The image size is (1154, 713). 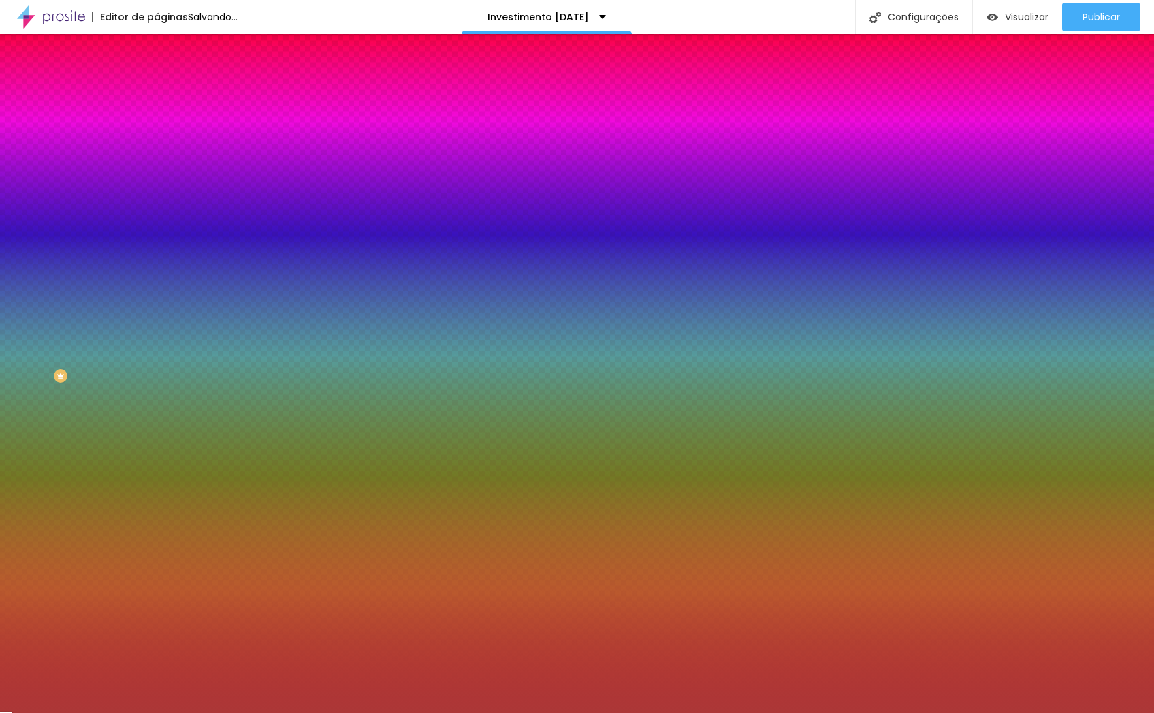 I want to click on img: Icone, so click(x=875, y=17).